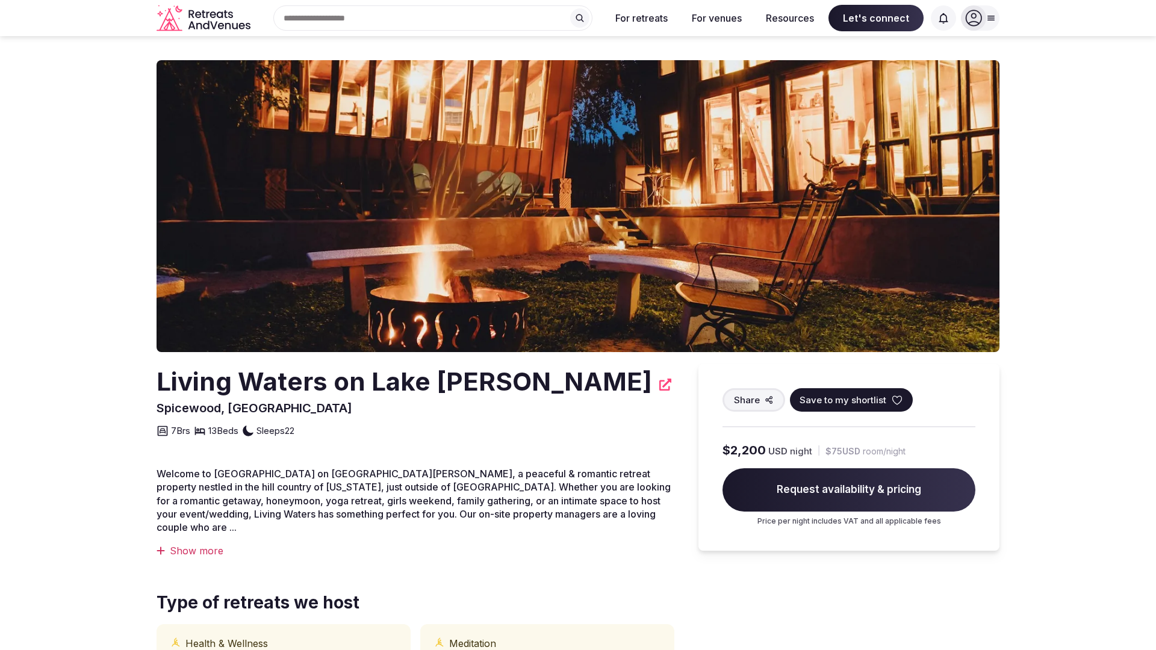  Describe the element at coordinates (876, 18) in the screenshot. I see `span: Let's connect` at that location.